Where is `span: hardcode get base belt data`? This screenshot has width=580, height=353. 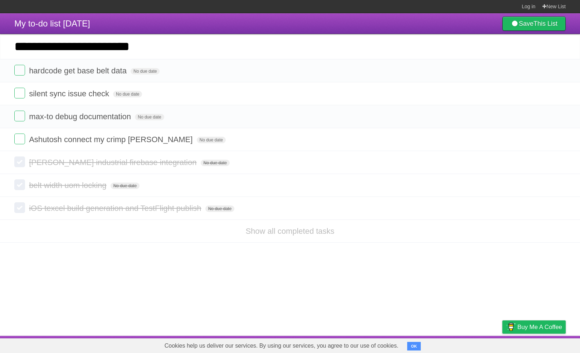 span: hardcode get base belt data is located at coordinates (79, 70).